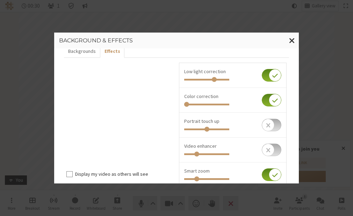  Describe the element at coordinates (202, 121) in the screenshot. I see `span: Portrait touch up` at that location.